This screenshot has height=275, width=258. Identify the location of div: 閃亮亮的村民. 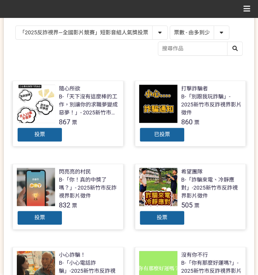
(75, 172).